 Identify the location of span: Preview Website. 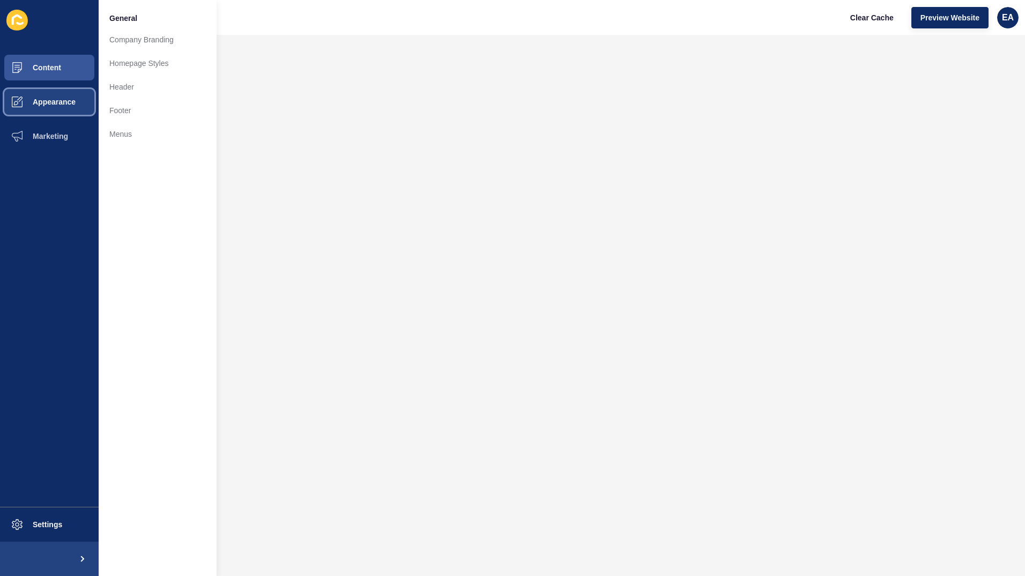
(950, 18).